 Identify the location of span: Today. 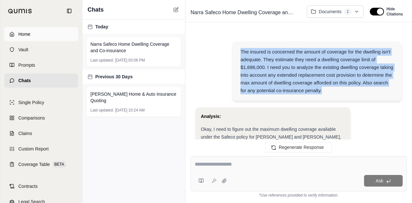
(102, 27).